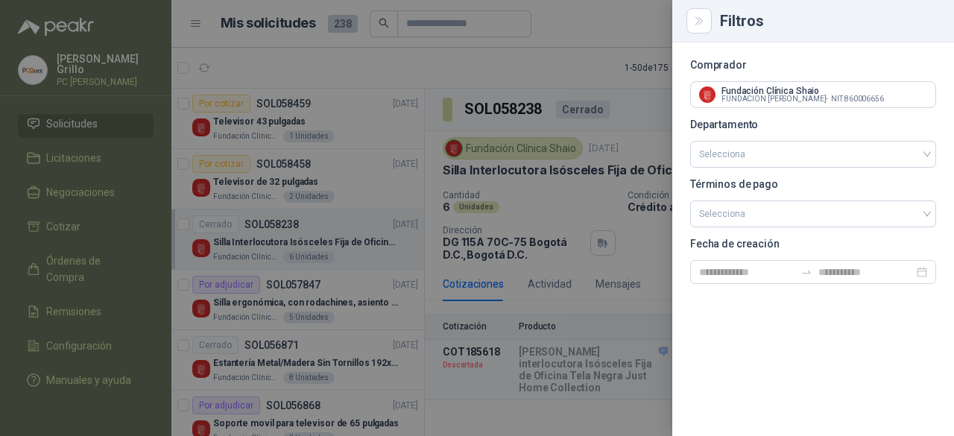 This screenshot has height=436, width=954. Describe the element at coordinates (814, 125) in the screenshot. I see `p: Departamento` at that location.